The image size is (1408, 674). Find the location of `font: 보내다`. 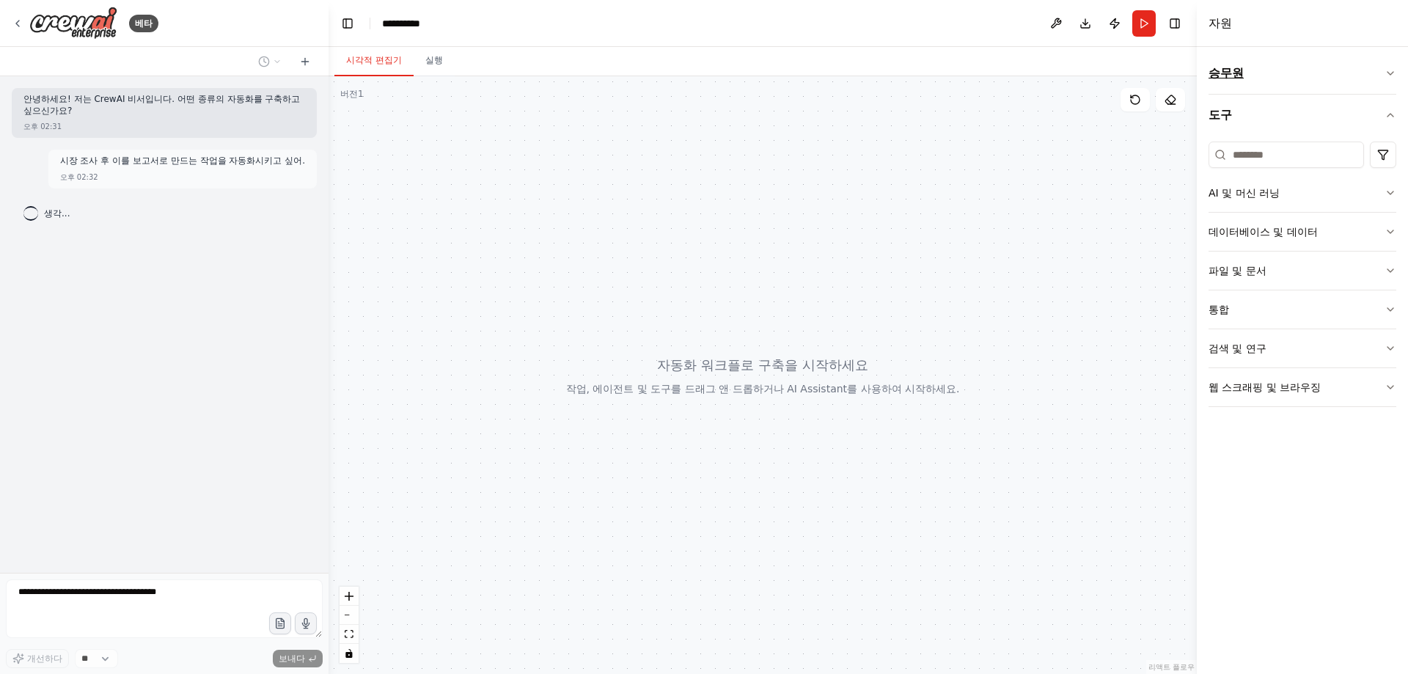

font: 보내다 is located at coordinates (292, 658).